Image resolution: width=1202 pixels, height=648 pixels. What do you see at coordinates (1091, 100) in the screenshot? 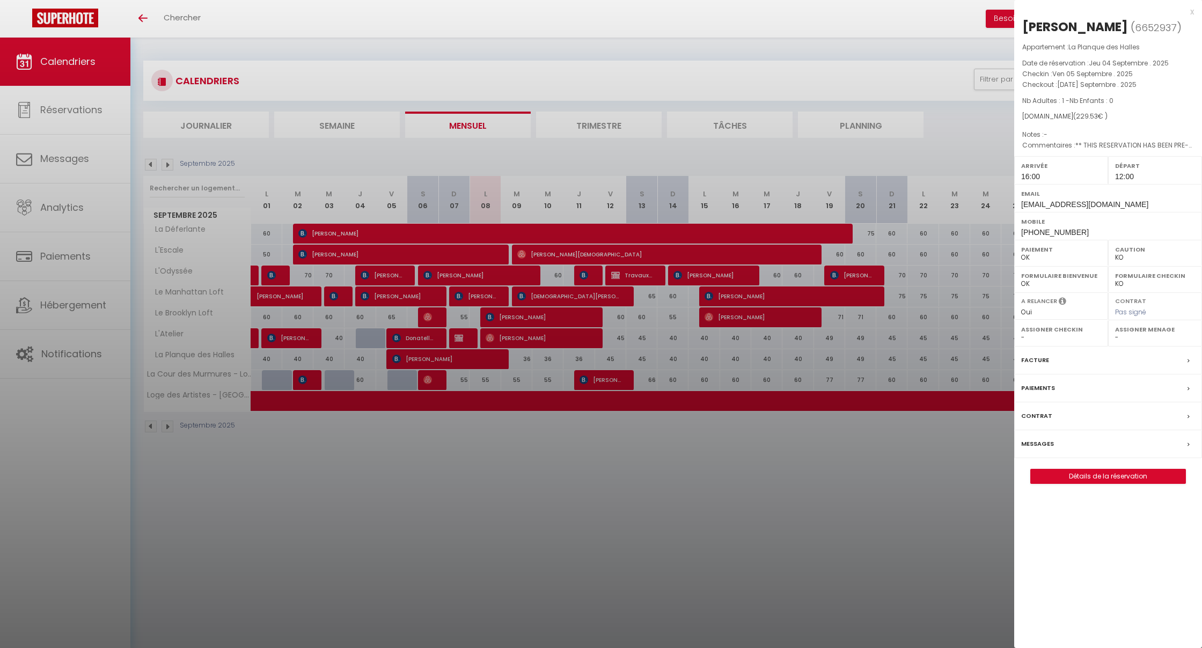
I see `span: Nb Enfants : 0` at bounding box center [1091, 100].